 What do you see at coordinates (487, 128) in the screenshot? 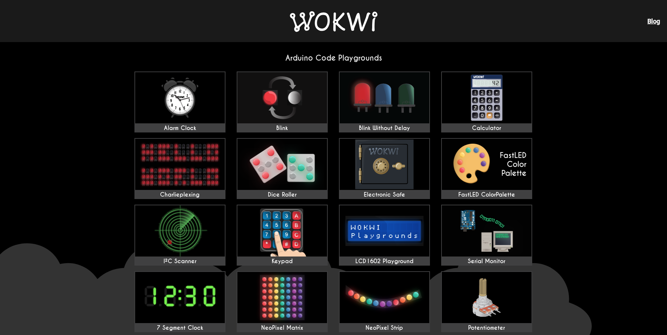
I see `div: Calculator` at bounding box center [487, 128].